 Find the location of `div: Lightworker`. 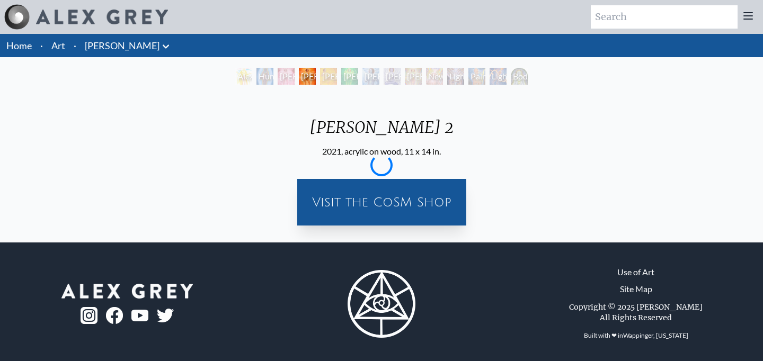

div: Lightworker is located at coordinates (498, 76).